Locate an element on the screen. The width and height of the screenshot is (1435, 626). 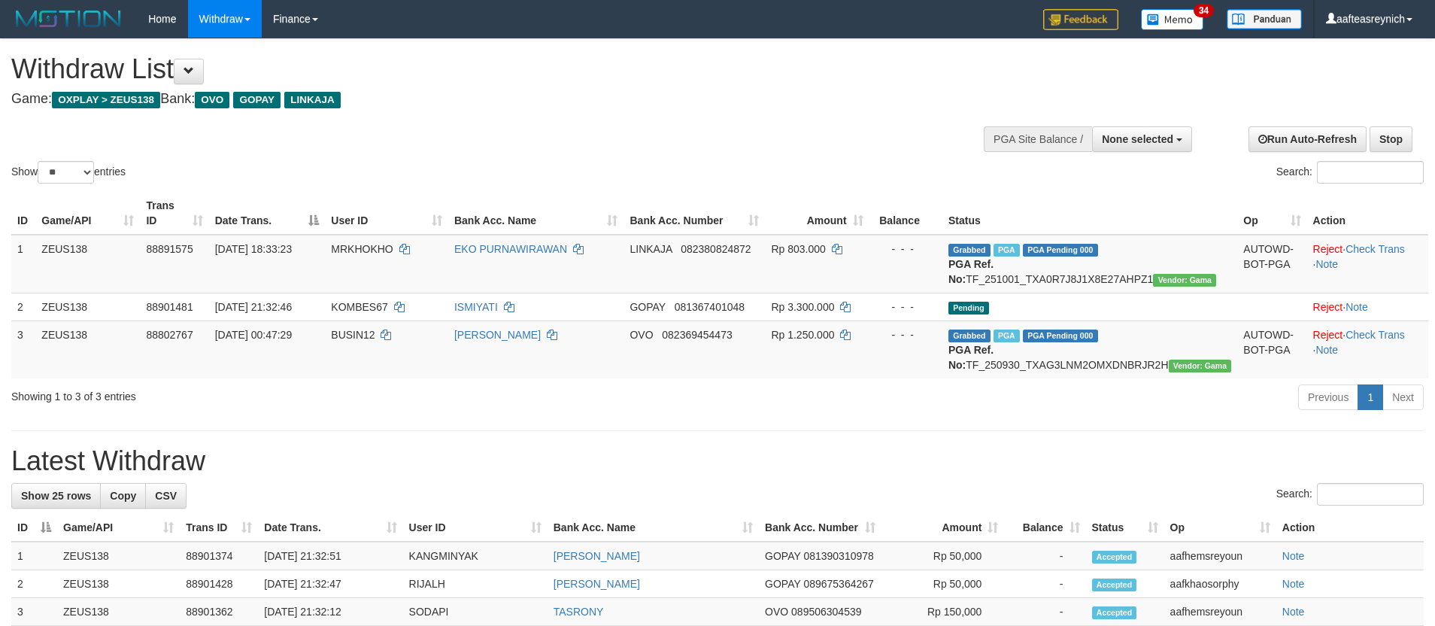
span: Copy 081390310978 to clipboard is located at coordinates (838, 556).